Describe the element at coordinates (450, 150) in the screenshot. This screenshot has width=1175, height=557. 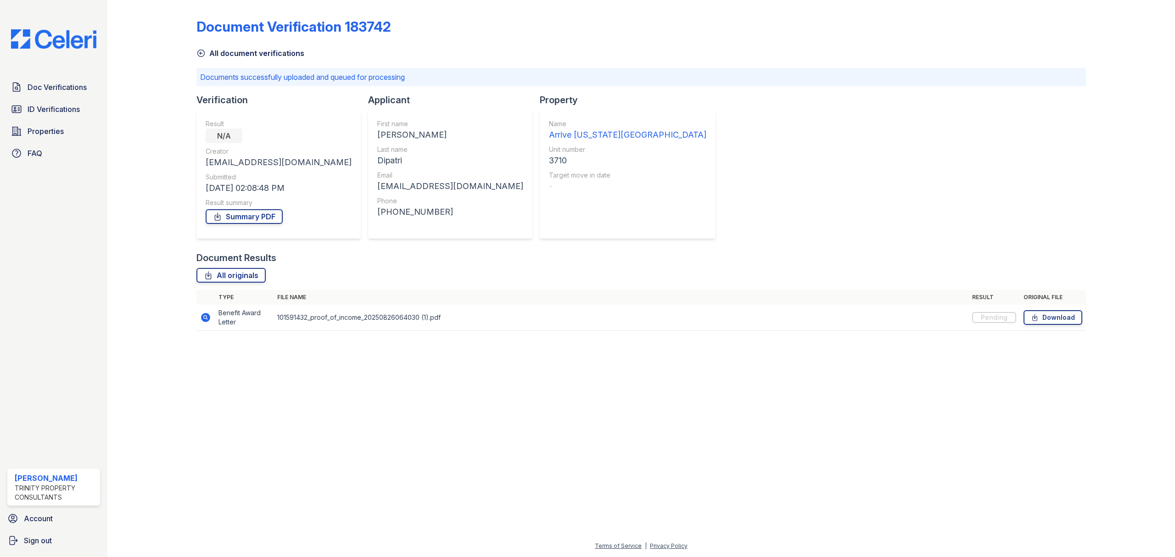
I see `div: Last name` at that location.